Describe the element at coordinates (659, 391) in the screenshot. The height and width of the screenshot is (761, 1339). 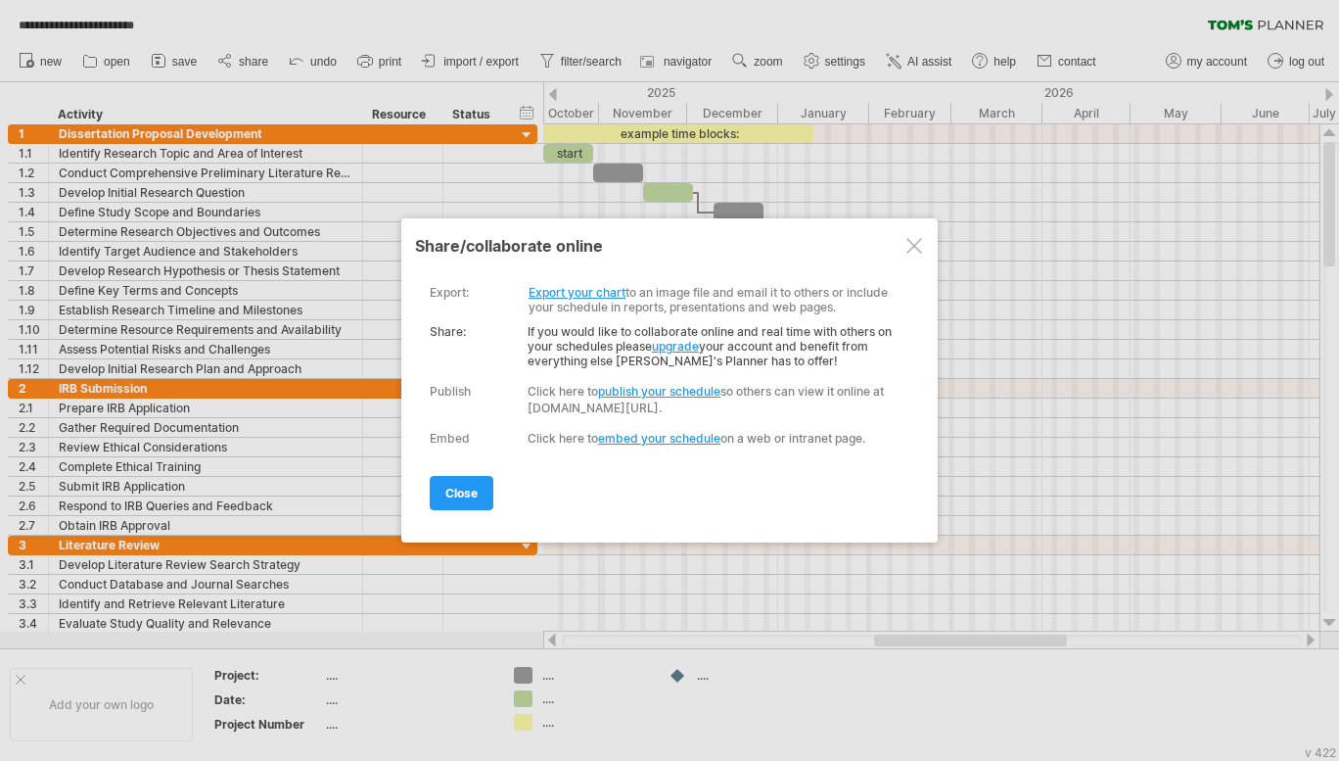
I see `a: publish your schedule` at that location.